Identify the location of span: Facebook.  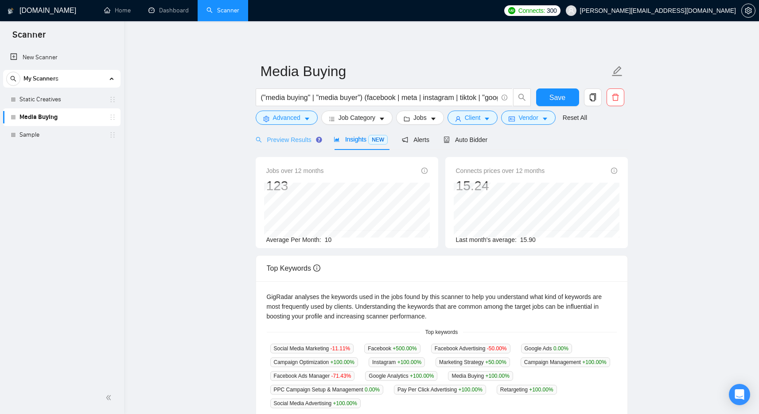
(392, 349).